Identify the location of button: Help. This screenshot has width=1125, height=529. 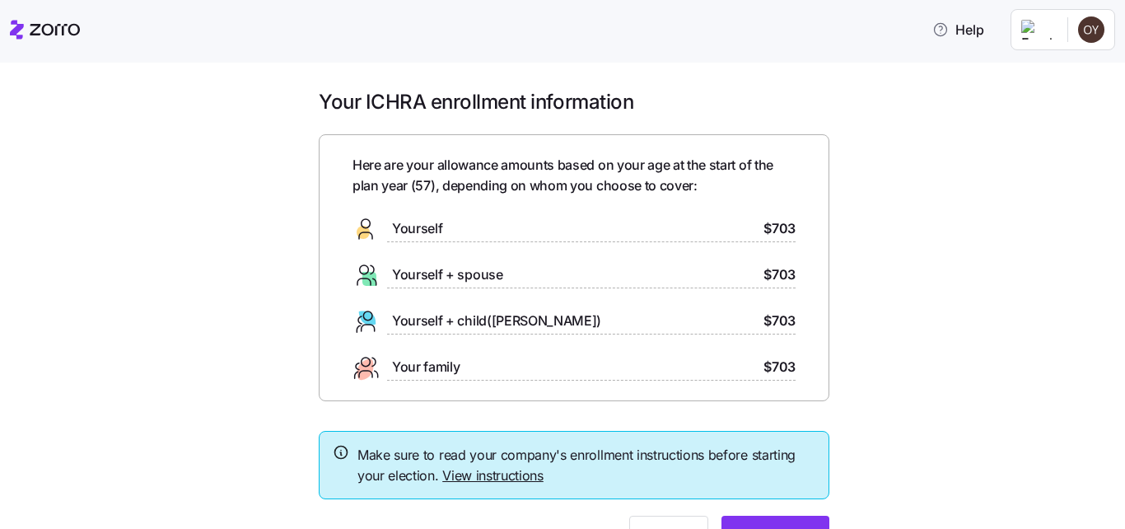
(958, 30).